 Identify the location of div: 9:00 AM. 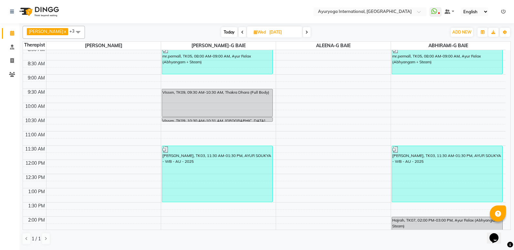
(36, 78).